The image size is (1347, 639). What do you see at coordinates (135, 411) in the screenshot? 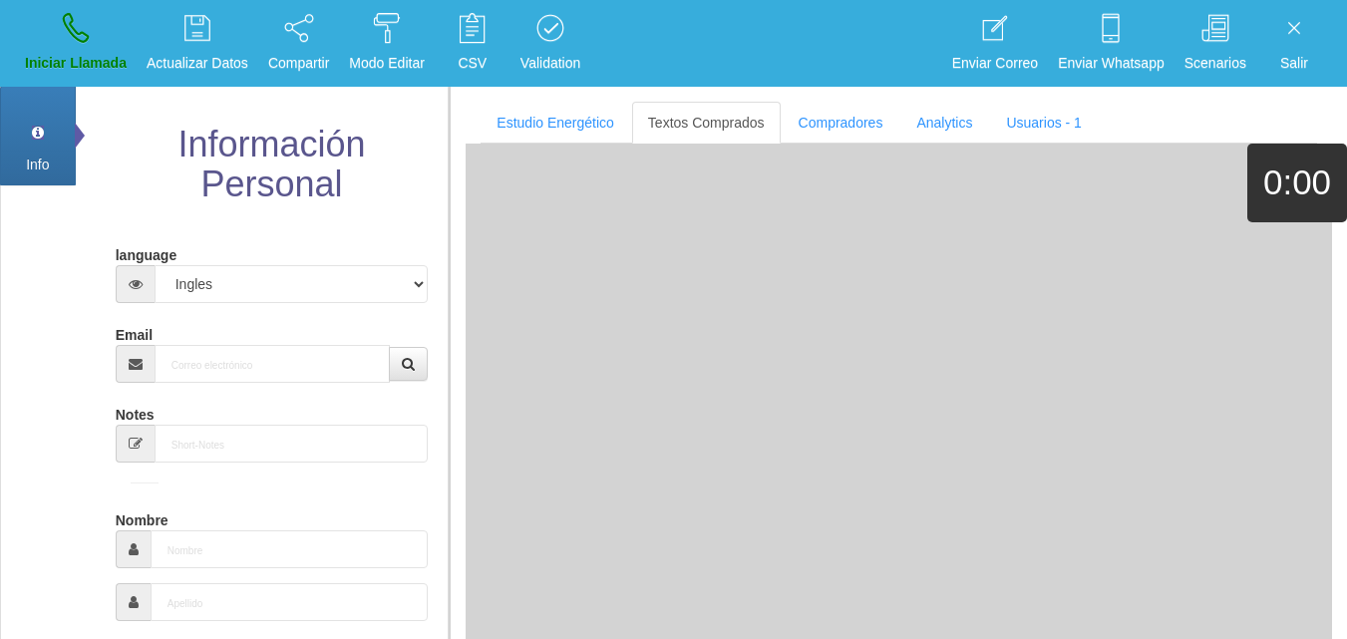
I see `label: Notes` at bounding box center [135, 411].